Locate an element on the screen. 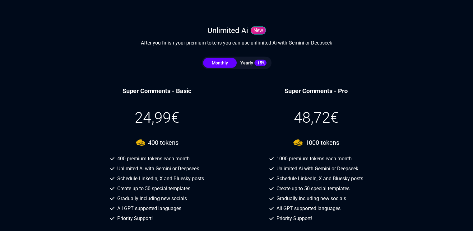 Image resolution: width=473 pixels, height=231 pixels. span: New is located at coordinates (258, 30).